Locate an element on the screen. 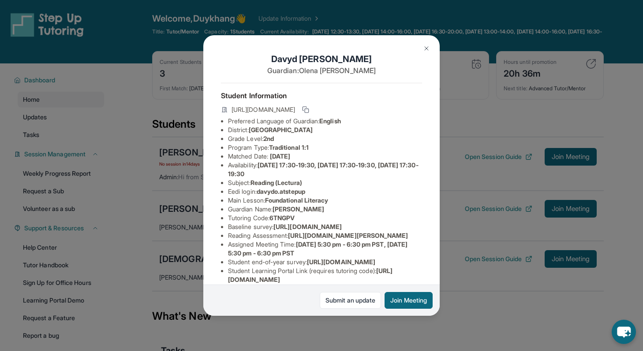 The width and height of the screenshot is (643, 351). li: Guardian Name : is located at coordinates (325, 209).